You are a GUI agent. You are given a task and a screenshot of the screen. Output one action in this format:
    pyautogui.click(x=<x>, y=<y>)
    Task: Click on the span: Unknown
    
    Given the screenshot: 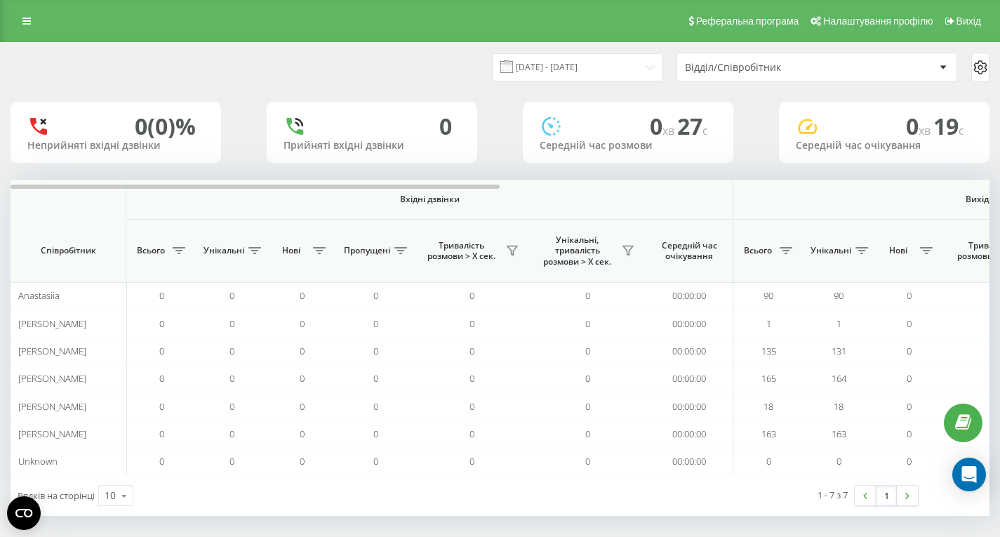 What is the action you would take?
    pyautogui.click(x=38, y=461)
    